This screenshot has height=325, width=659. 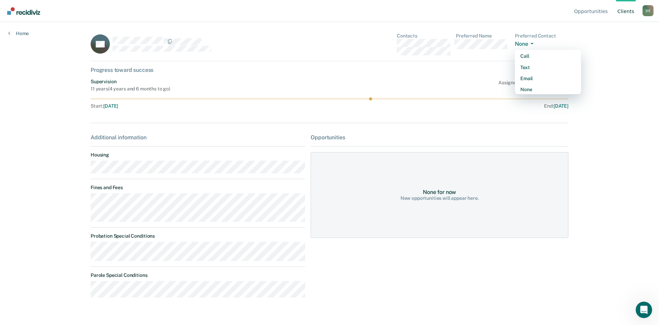 What do you see at coordinates (198, 155) in the screenshot?
I see `dt: Housing` at bounding box center [198, 155].